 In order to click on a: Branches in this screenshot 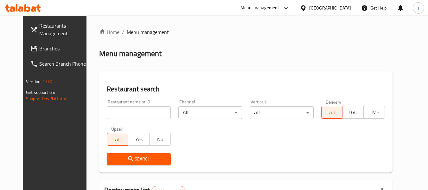, I will do `click(60, 48)`.